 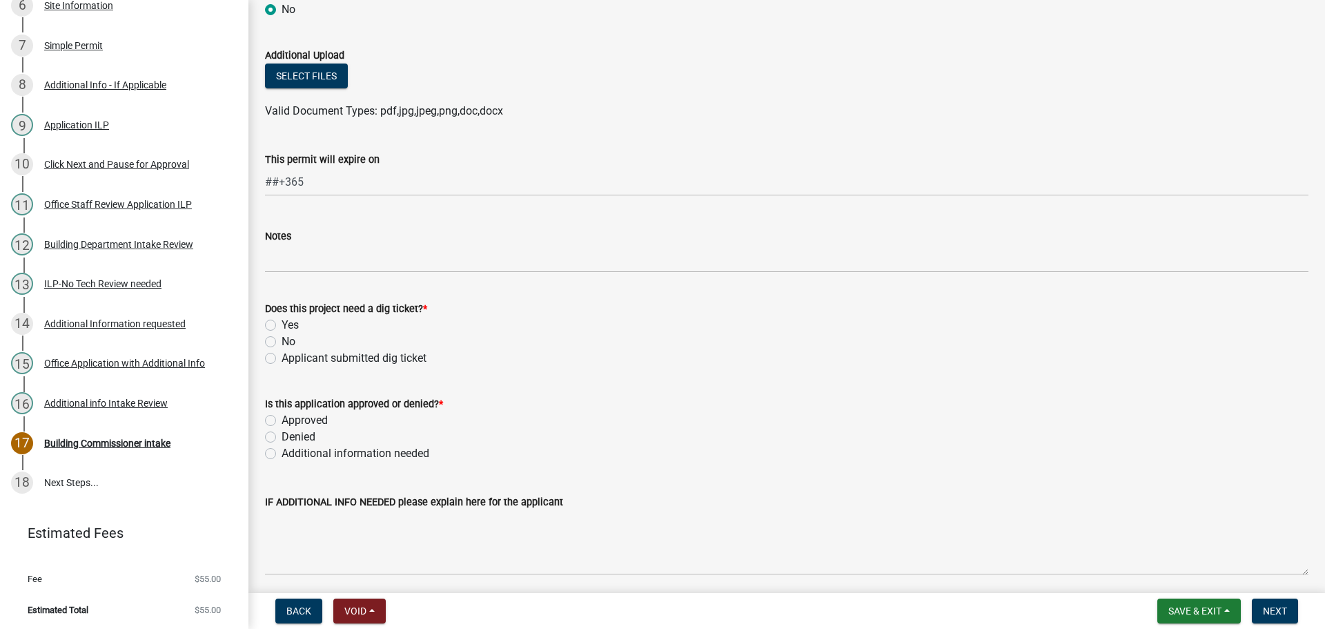 I want to click on label: Denied, so click(x=298, y=437).